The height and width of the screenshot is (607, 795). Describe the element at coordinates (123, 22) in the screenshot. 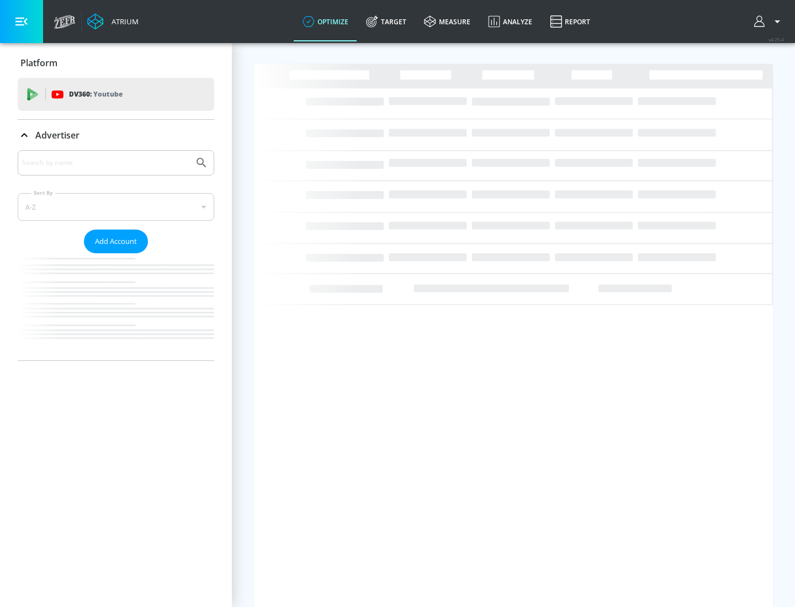

I see `div: Atrium` at that location.